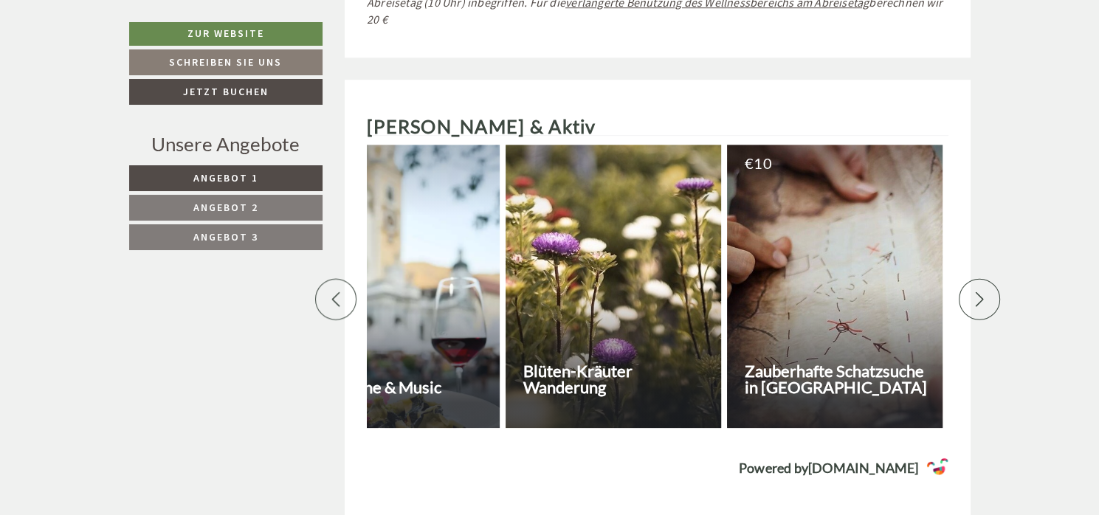  I want to click on button: Senden, so click(537, 401).